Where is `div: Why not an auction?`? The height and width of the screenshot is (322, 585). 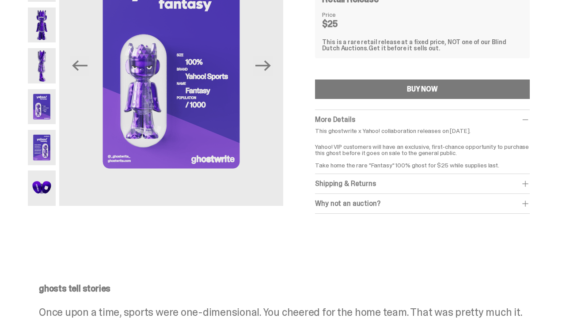
div: Why not an auction? is located at coordinates (422, 204).